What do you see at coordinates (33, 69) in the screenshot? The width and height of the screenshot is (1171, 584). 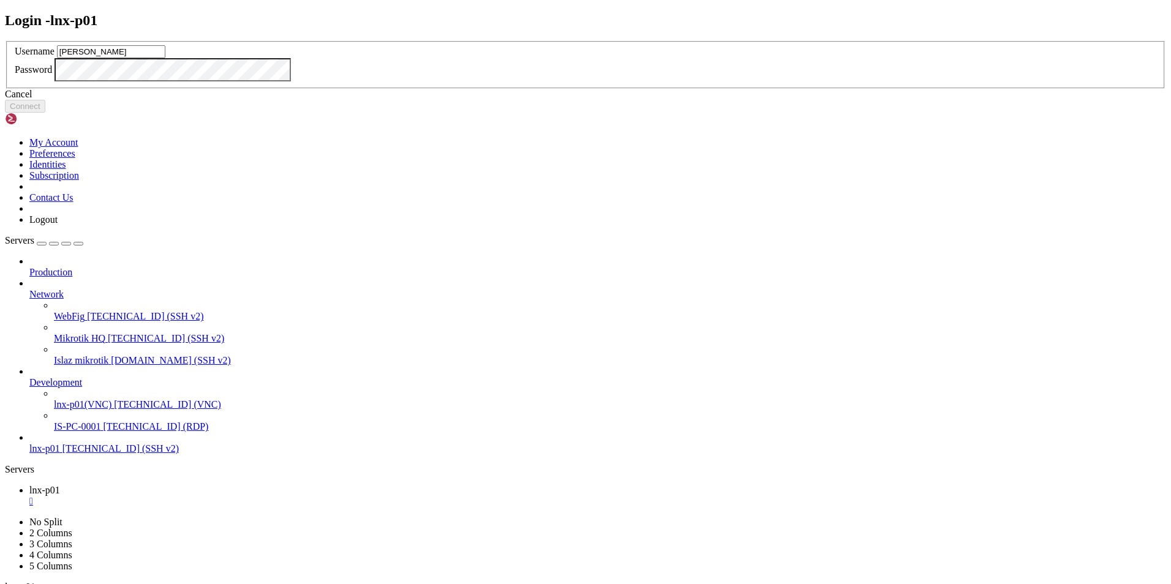 I see `label: Password` at bounding box center [33, 69].